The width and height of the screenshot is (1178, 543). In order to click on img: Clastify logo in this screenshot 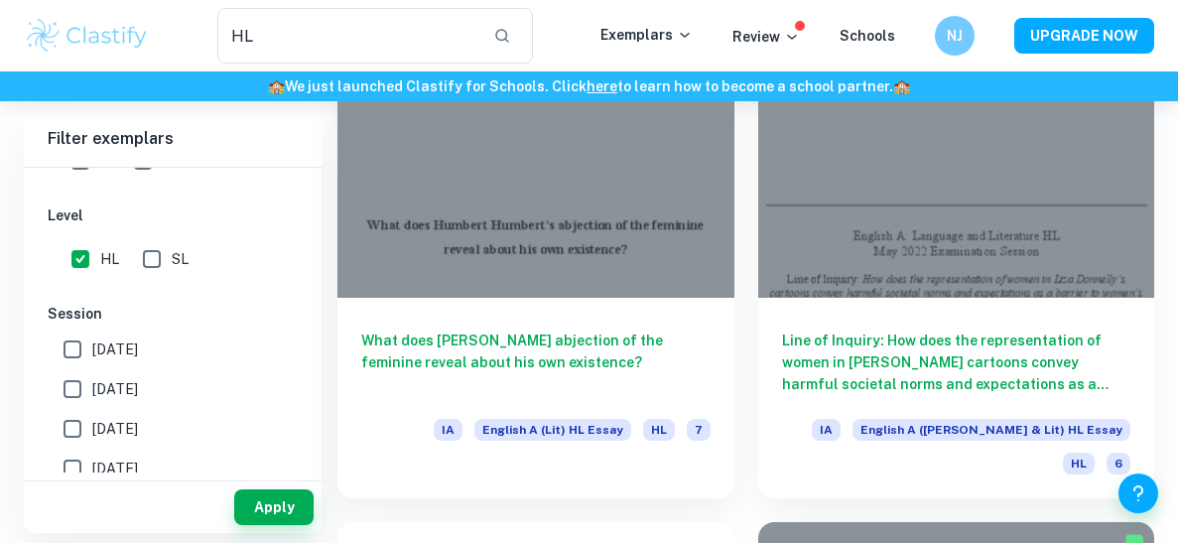, I will do `click(86, 36)`.